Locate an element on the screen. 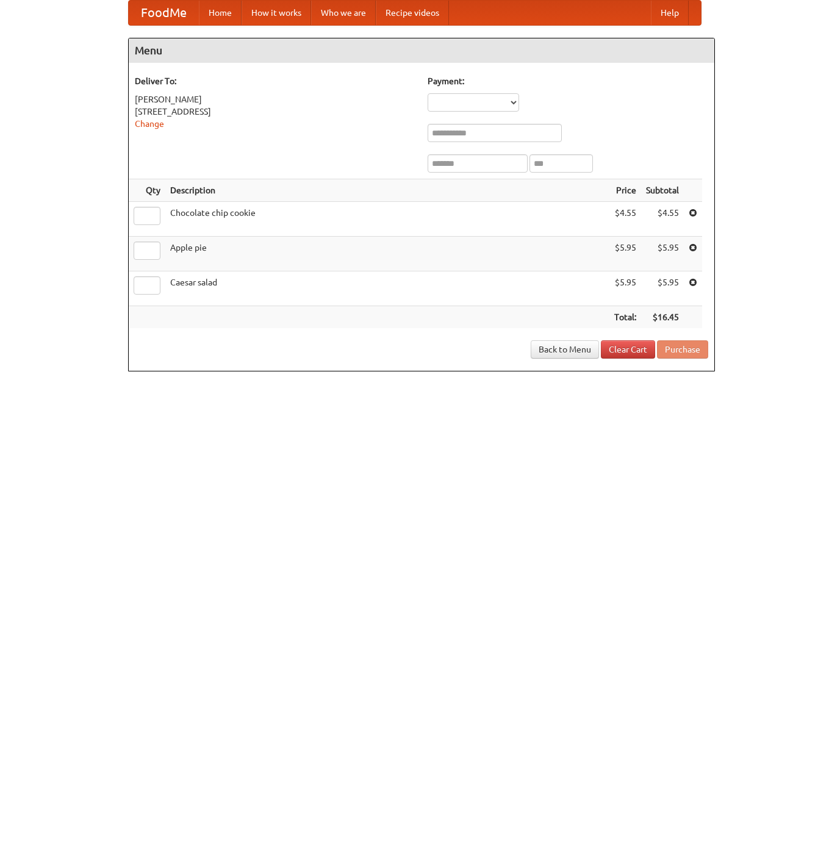 The image size is (829, 863). a: Who we are is located at coordinates (344, 13).